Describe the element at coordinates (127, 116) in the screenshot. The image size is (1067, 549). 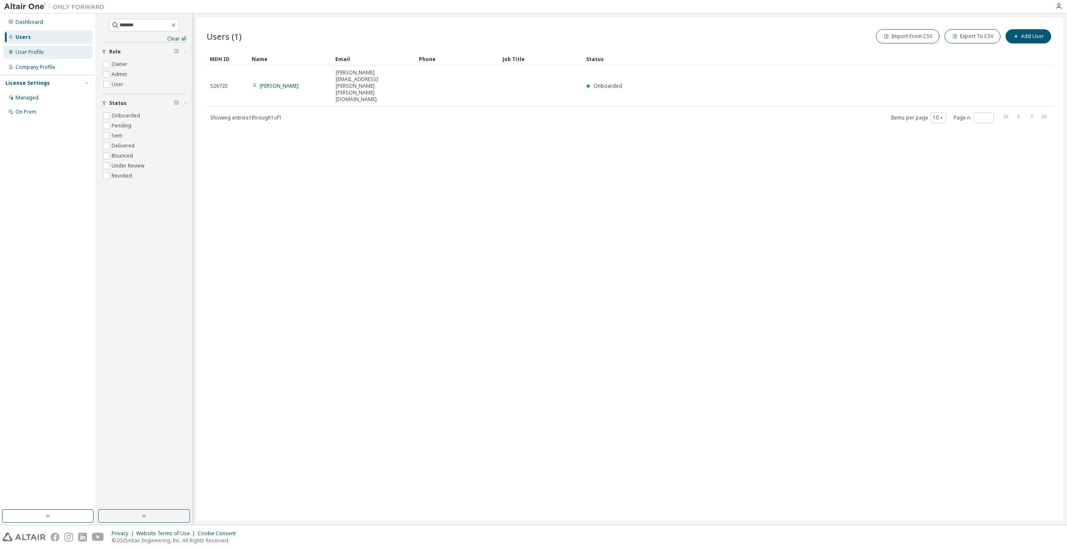
I see `label: Onboarded` at that location.